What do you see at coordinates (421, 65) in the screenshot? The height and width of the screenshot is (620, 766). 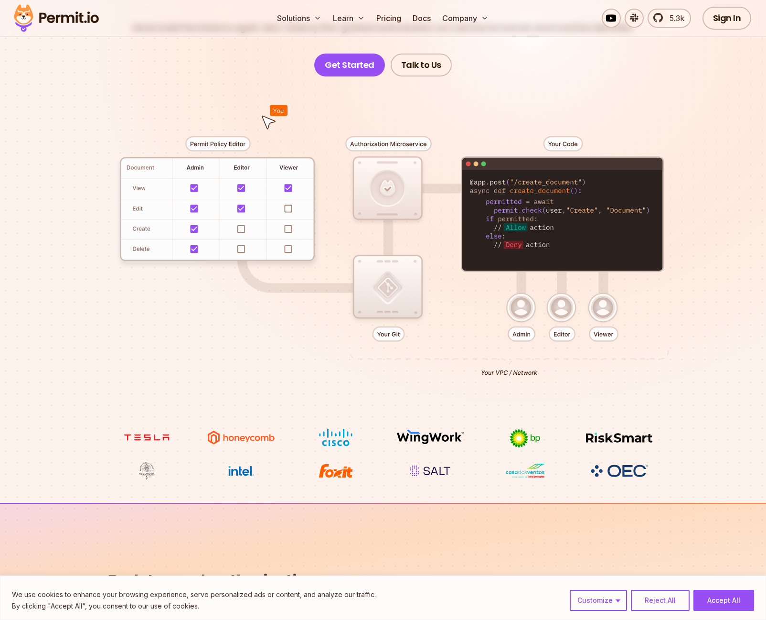 I see `a: Talk to Us` at bounding box center [421, 65].